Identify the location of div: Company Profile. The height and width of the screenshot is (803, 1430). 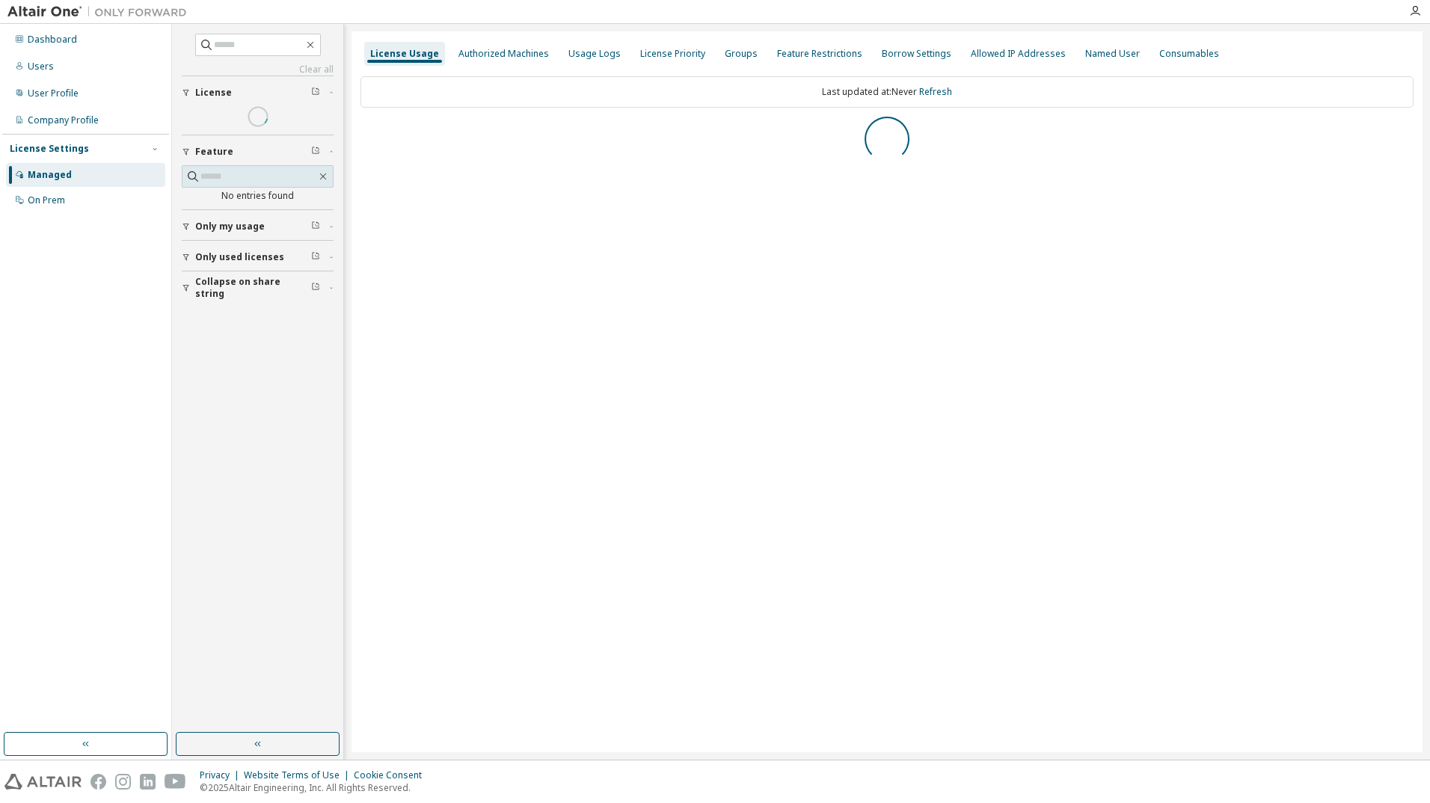
(63, 120).